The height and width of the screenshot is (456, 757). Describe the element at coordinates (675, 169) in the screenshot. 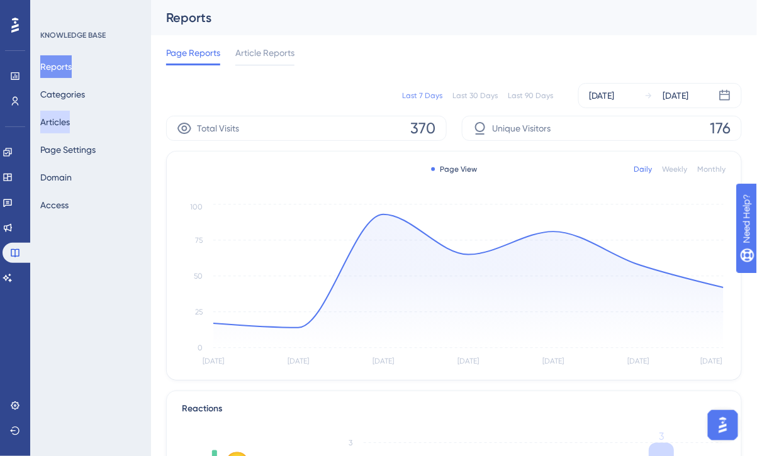

I see `div: Weekly` at that location.